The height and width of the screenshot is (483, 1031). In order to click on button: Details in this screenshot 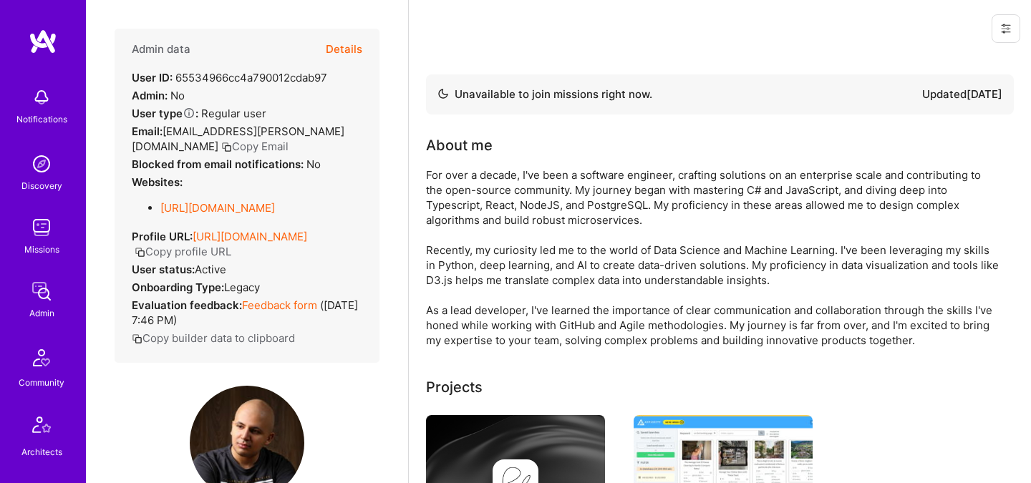, I will do `click(344, 49)`.